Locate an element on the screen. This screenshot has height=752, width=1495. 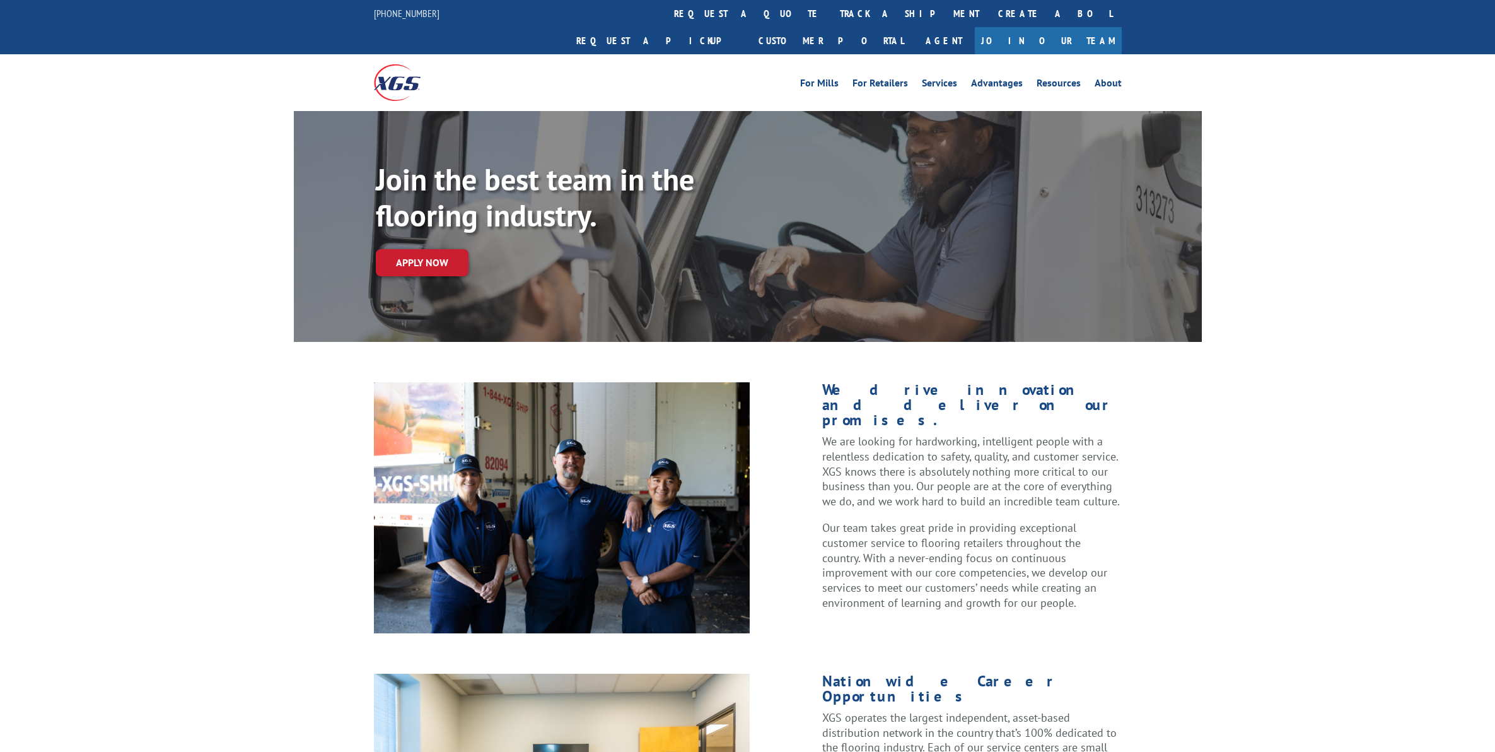
a: Advantages is located at coordinates (997, 85).